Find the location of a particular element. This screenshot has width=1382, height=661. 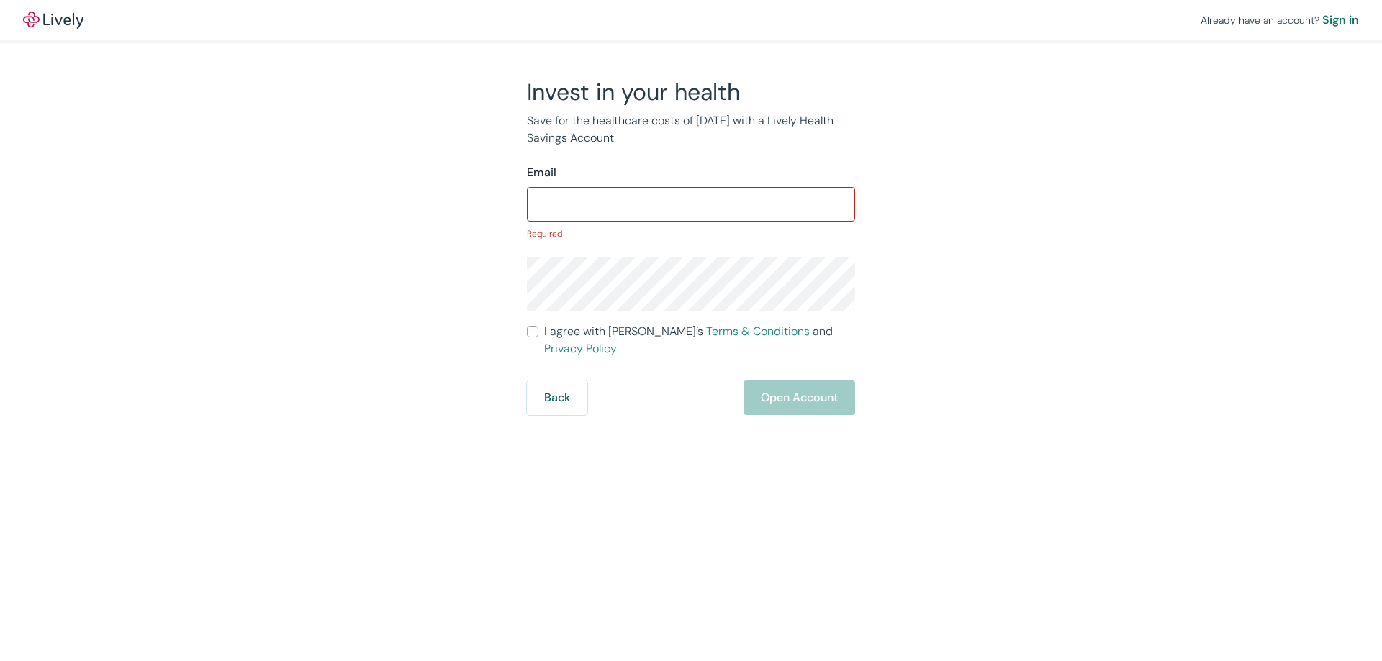

img: Lively is located at coordinates (53, 20).